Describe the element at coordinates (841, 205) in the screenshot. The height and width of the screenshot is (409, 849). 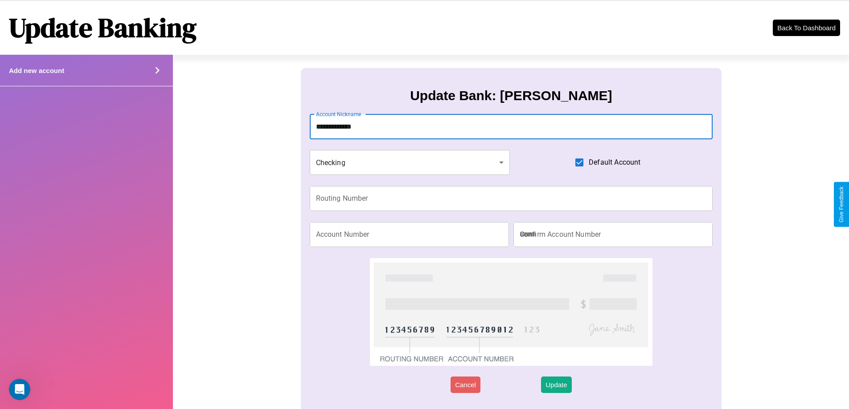
I see `div: Give Feedback` at that location.